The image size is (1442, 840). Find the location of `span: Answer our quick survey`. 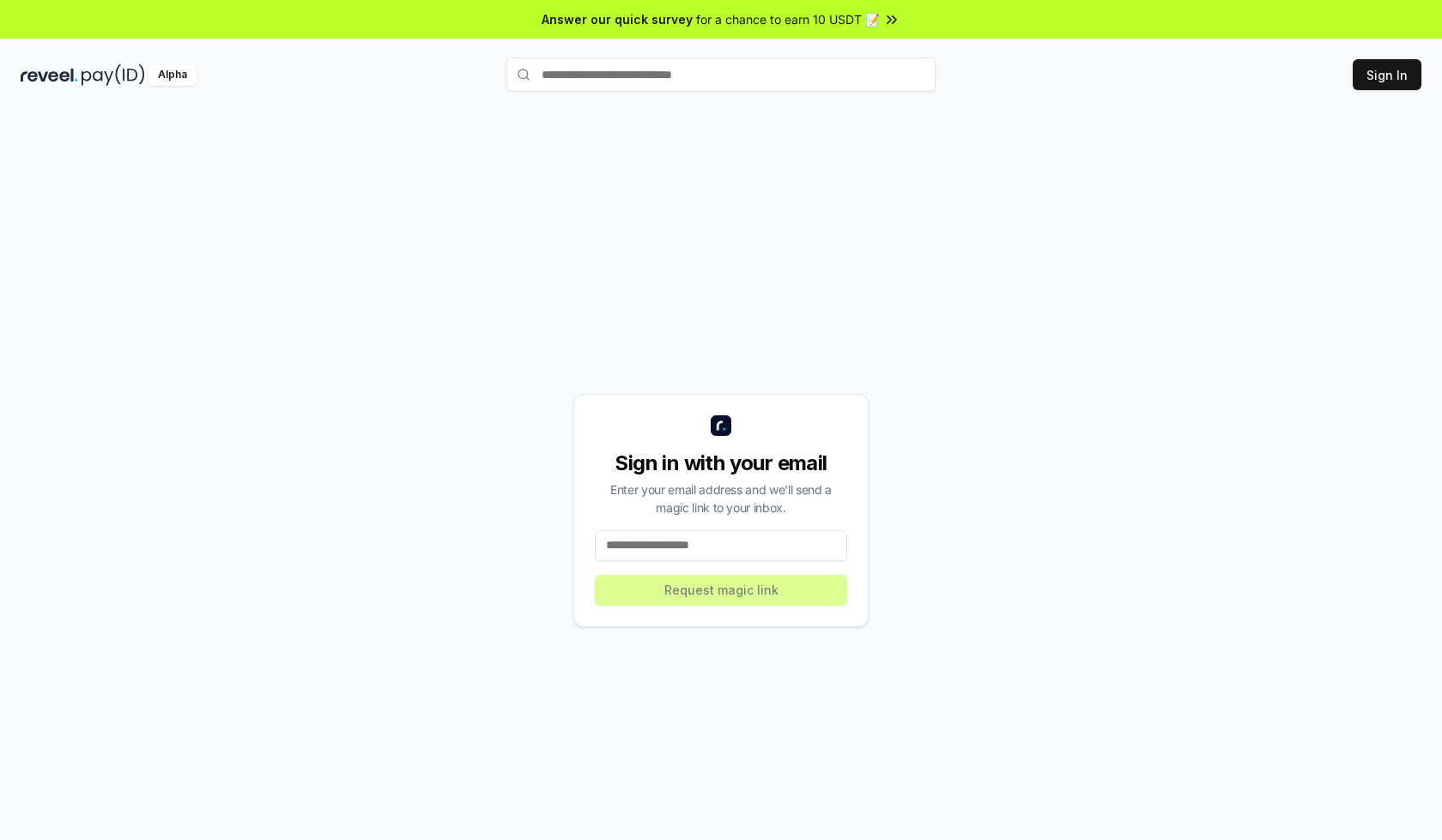

span: Answer our quick survey is located at coordinates (617, 19).